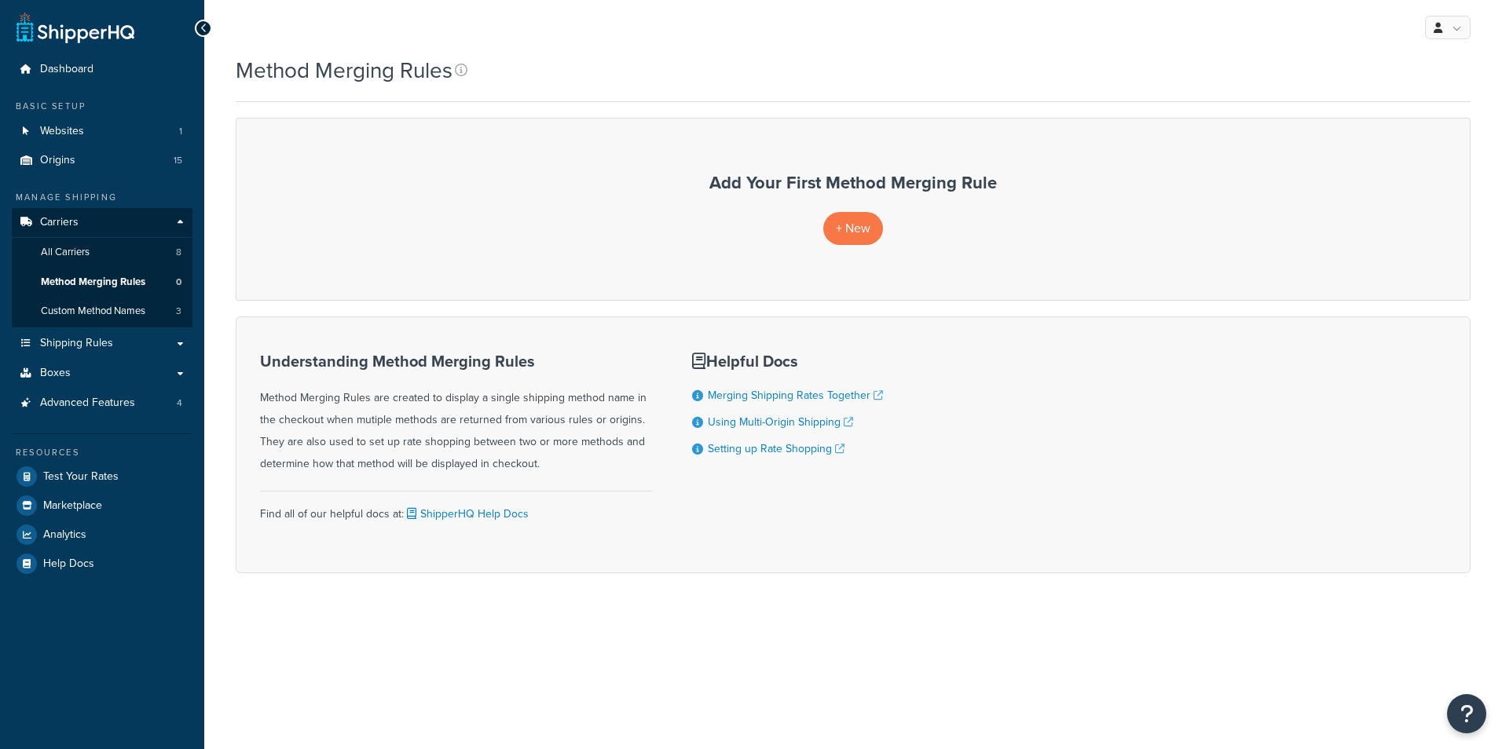  What do you see at coordinates (102, 222) in the screenshot?
I see `a: Carriers` at bounding box center [102, 222].